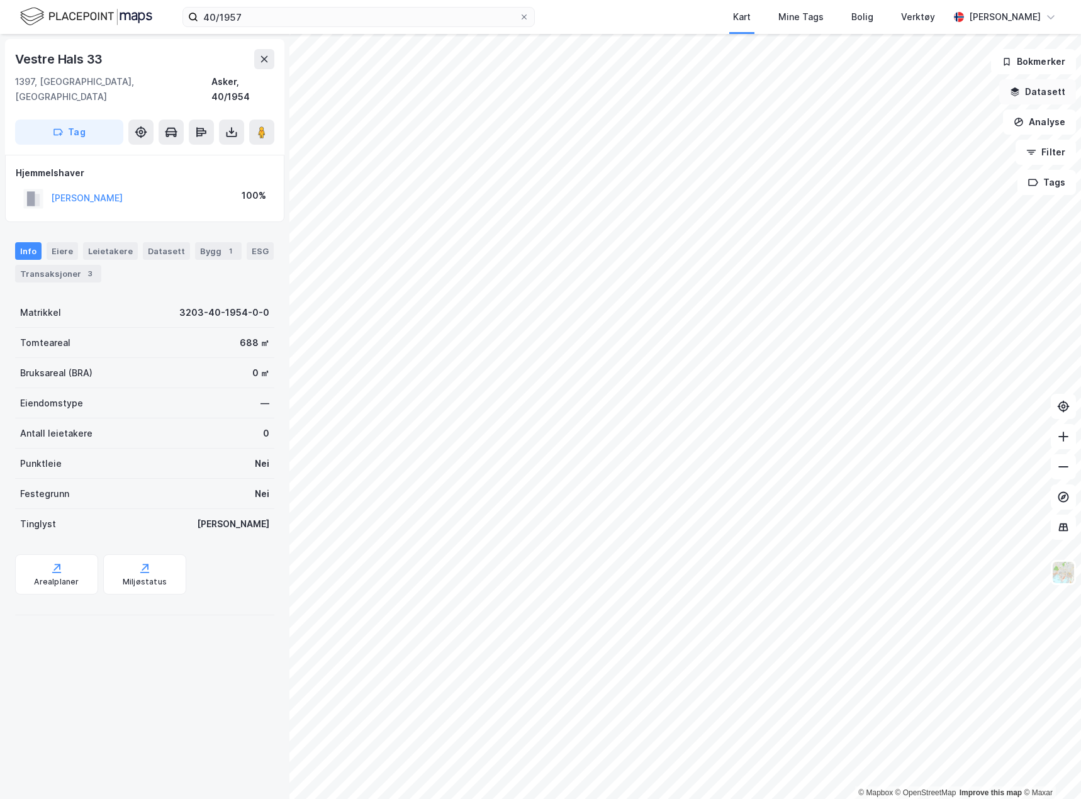  I want to click on div: Bygg, so click(218, 251).